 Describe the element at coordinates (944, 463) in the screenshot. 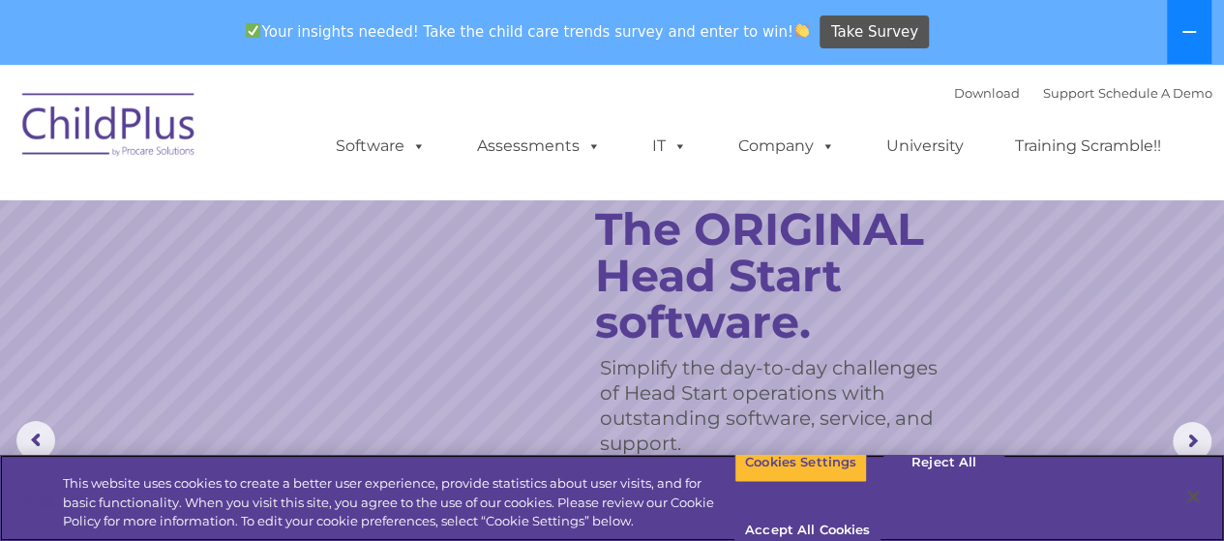

I see `button: Reject All` at that location.